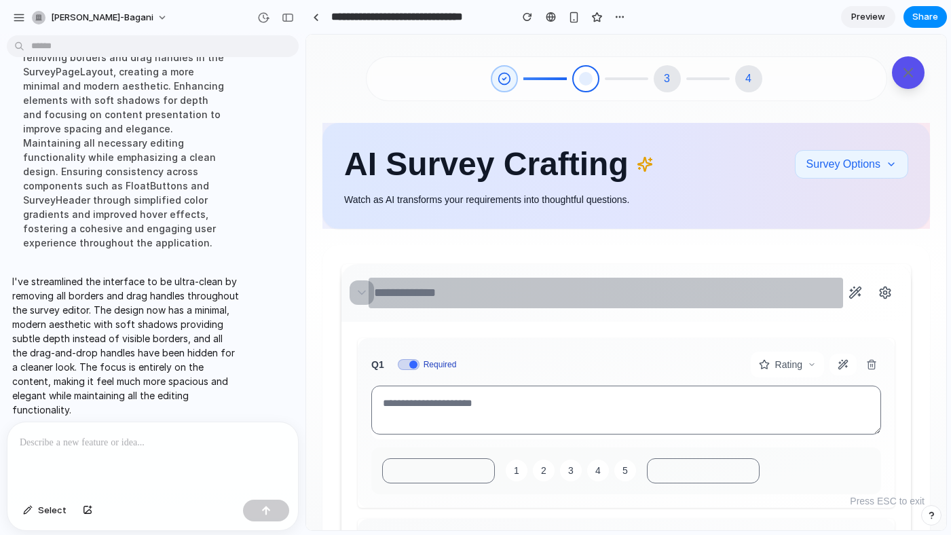 Image resolution: width=951 pixels, height=535 pixels. What do you see at coordinates (361, 44) in the screenshot?
I see `button: 3` at bounding box center [361, 44].